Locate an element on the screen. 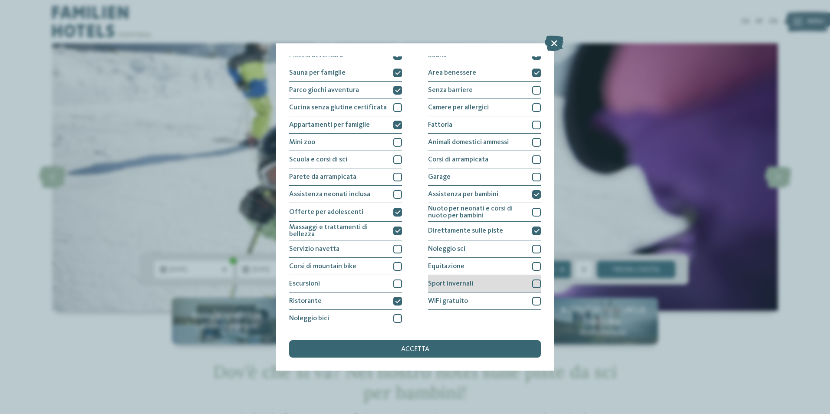 This screenshot has height=414, width=830. span: Equitazione is located at coordinates (446, 267).